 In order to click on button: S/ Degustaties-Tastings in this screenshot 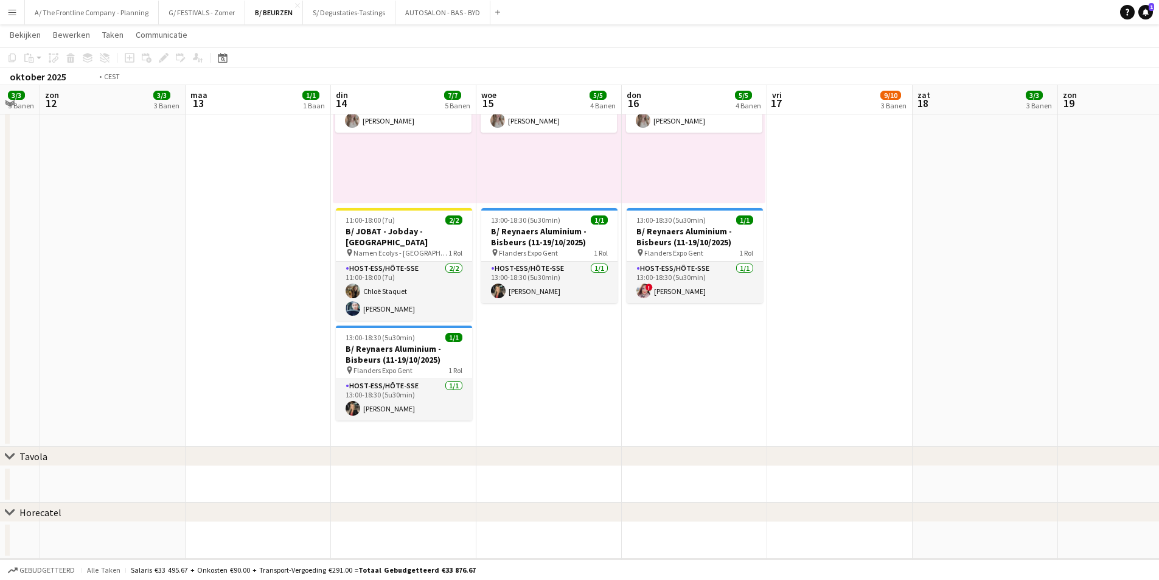, I will do `click(349, 12)`.